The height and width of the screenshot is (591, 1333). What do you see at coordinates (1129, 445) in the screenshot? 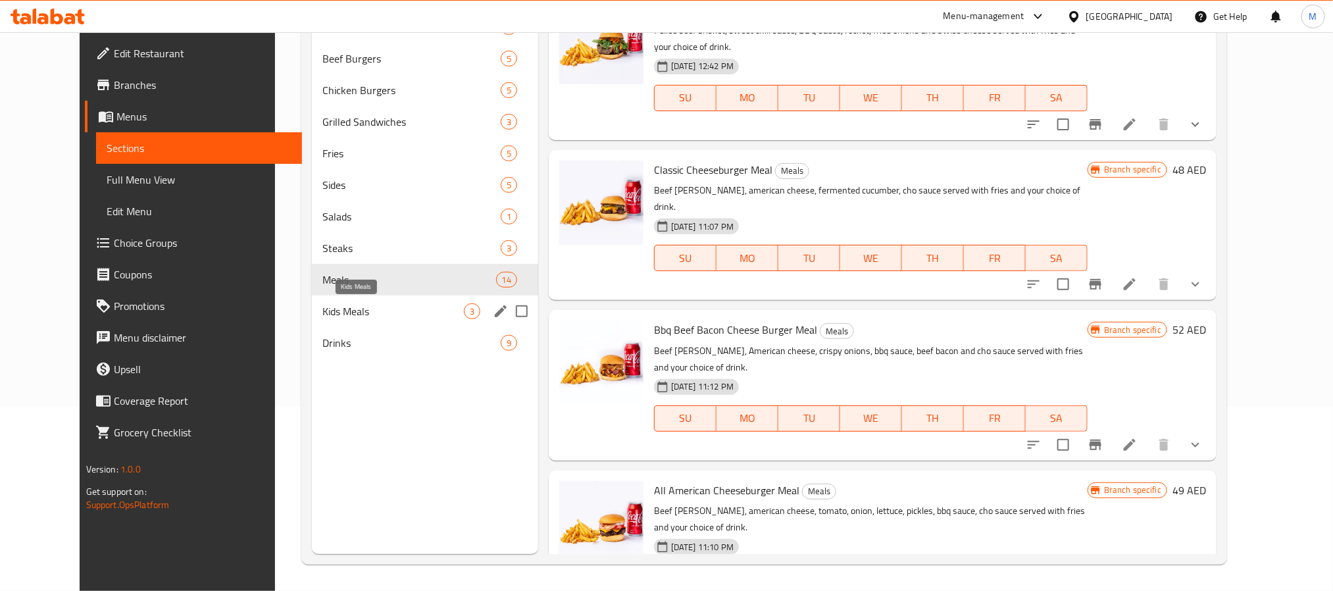
I see `a: Edit menu item` at bounding box center [1129, 445].